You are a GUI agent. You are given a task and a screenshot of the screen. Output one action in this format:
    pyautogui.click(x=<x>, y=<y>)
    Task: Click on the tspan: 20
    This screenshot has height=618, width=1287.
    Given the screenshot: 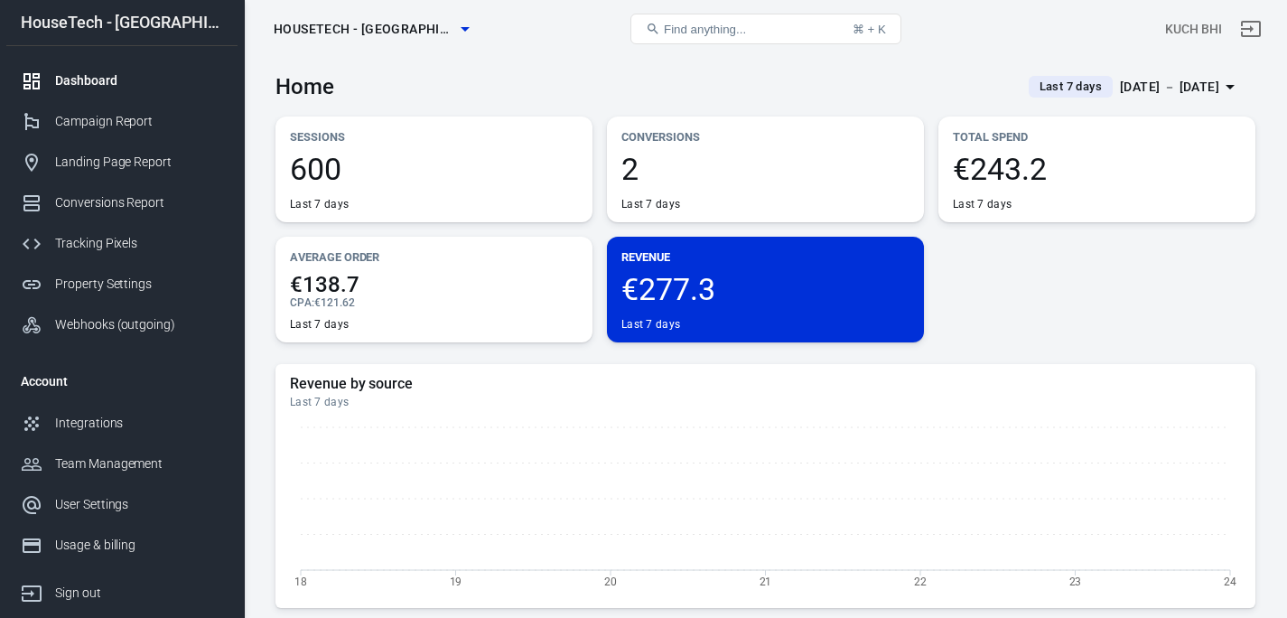 What is the action you would take?
    pyautogui.click(x=611, y=581)
    